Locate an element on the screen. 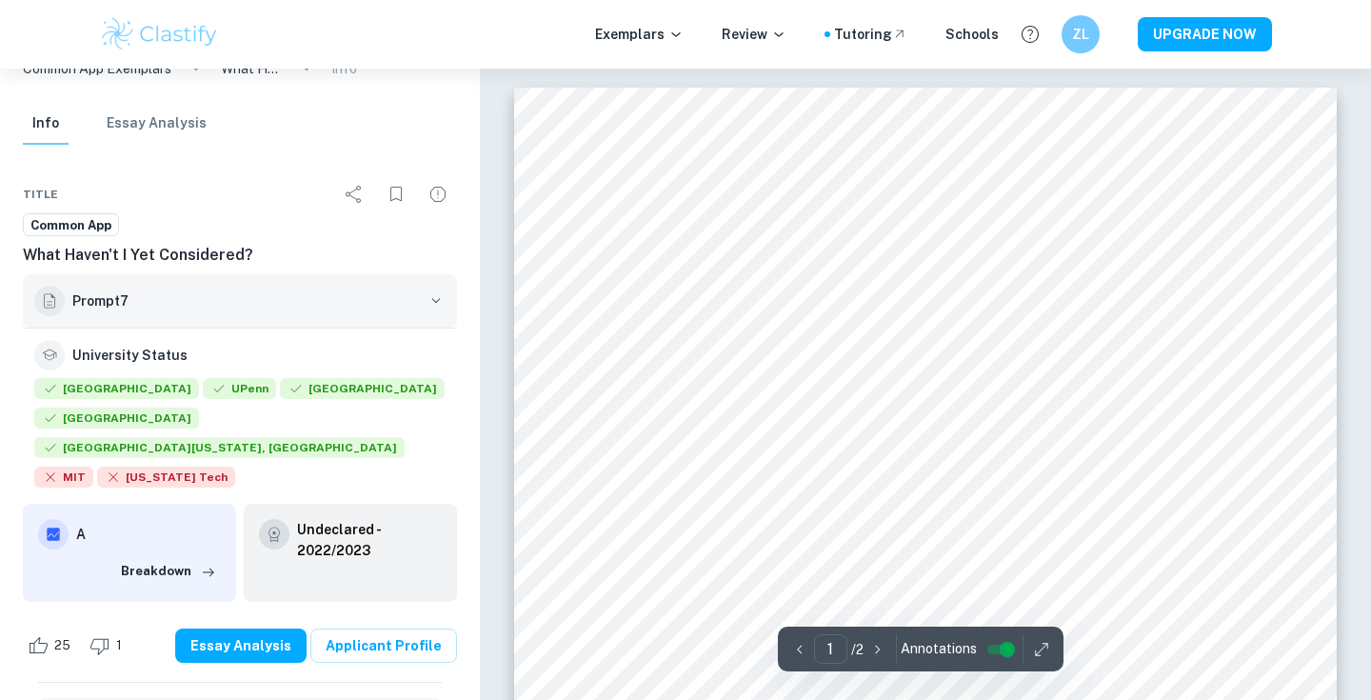  div: Report issue is located at coordinates (438, 194).